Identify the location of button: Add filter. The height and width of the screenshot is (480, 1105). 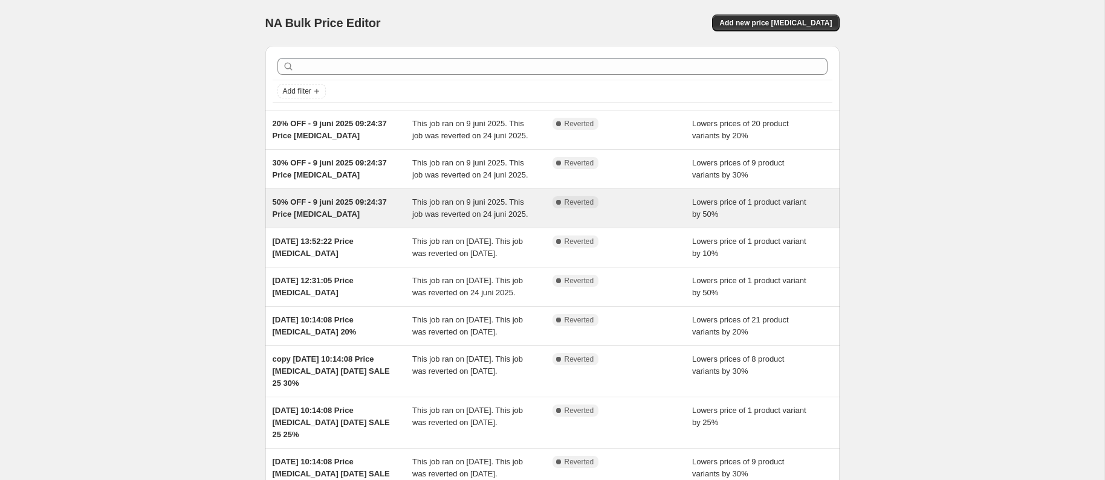
(302, 91).